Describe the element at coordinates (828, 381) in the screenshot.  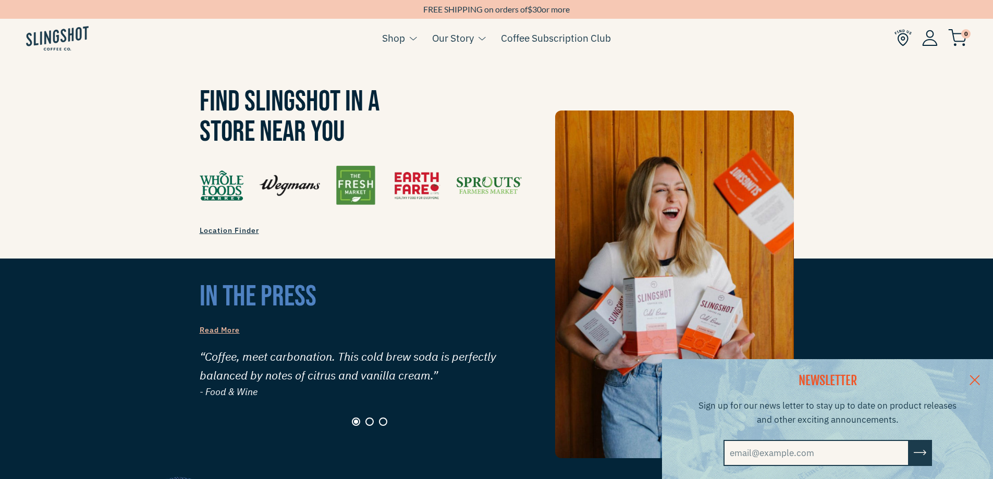
I see `h2: NEWSLETTER` at that location.